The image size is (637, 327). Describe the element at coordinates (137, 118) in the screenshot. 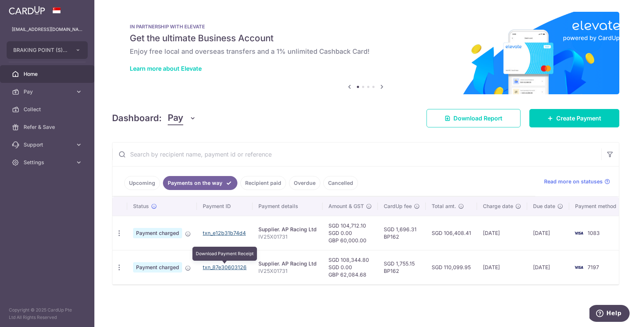

I see `h4: Dashboard:` at that location.